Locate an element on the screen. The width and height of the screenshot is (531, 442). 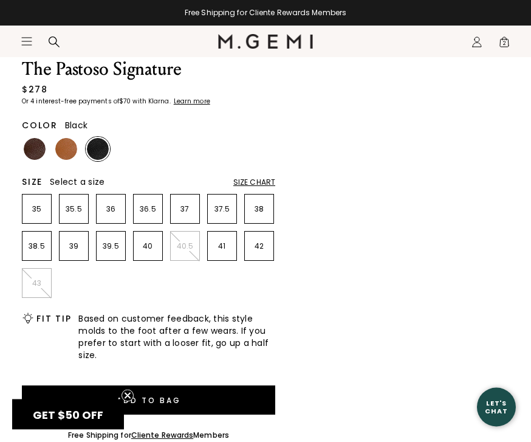
div: $278 is located at coordinates (35, 90).